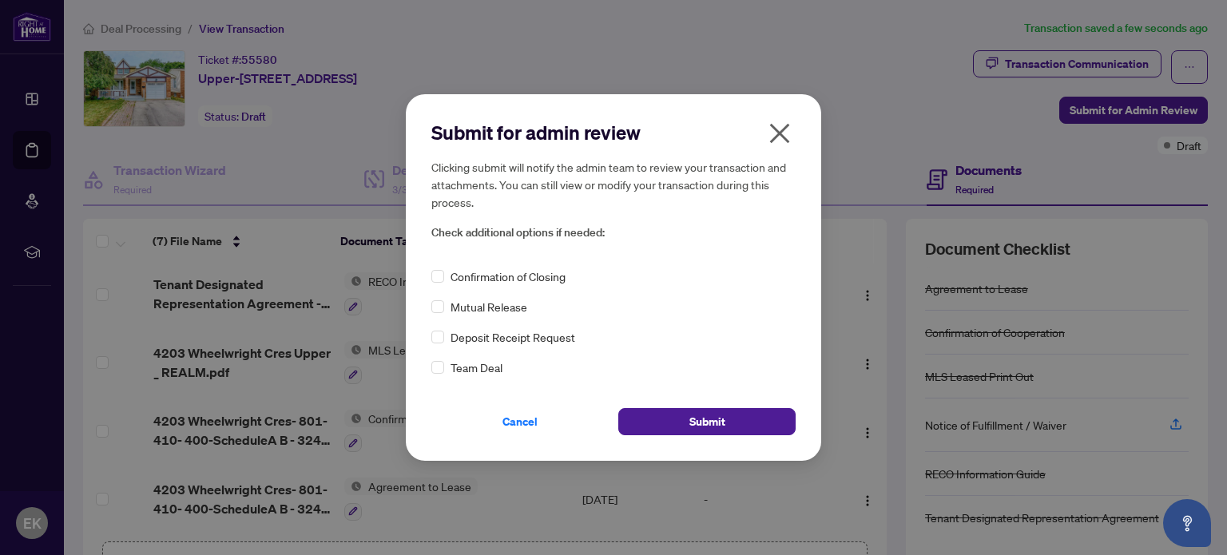 The width and height of the screenshot is (1227, 555). I want to click on button: Open asap, so click(1187, 523).